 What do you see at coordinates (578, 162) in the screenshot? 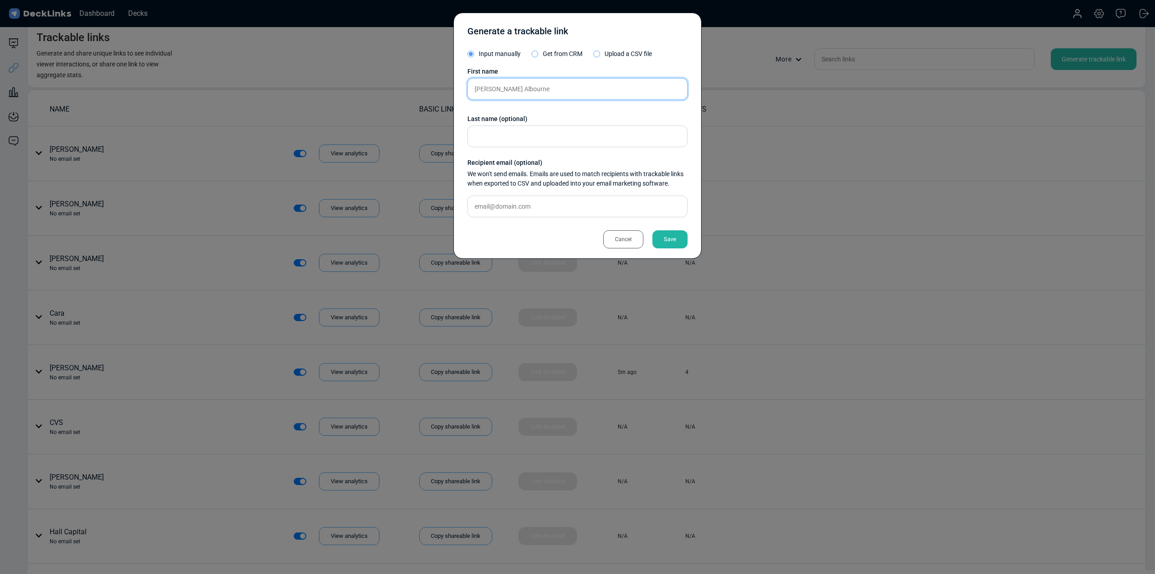
I see `div: Recipient email (optional)` at bounding box center [578, 162].